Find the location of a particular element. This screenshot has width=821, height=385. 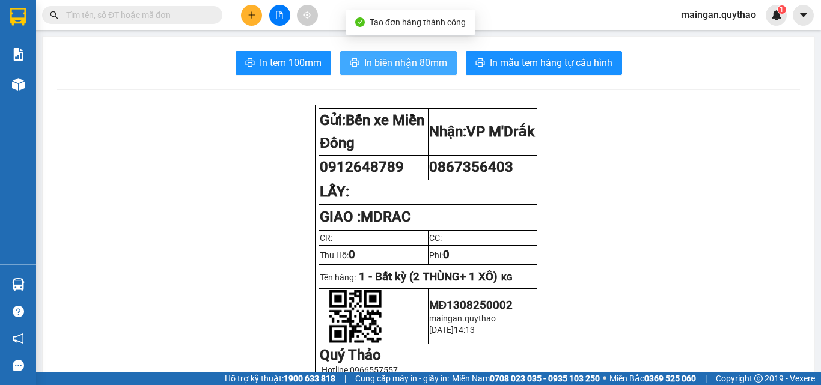

strong: 0708 023 035 - 0935 103 250 is located at coordinates (545, 379).